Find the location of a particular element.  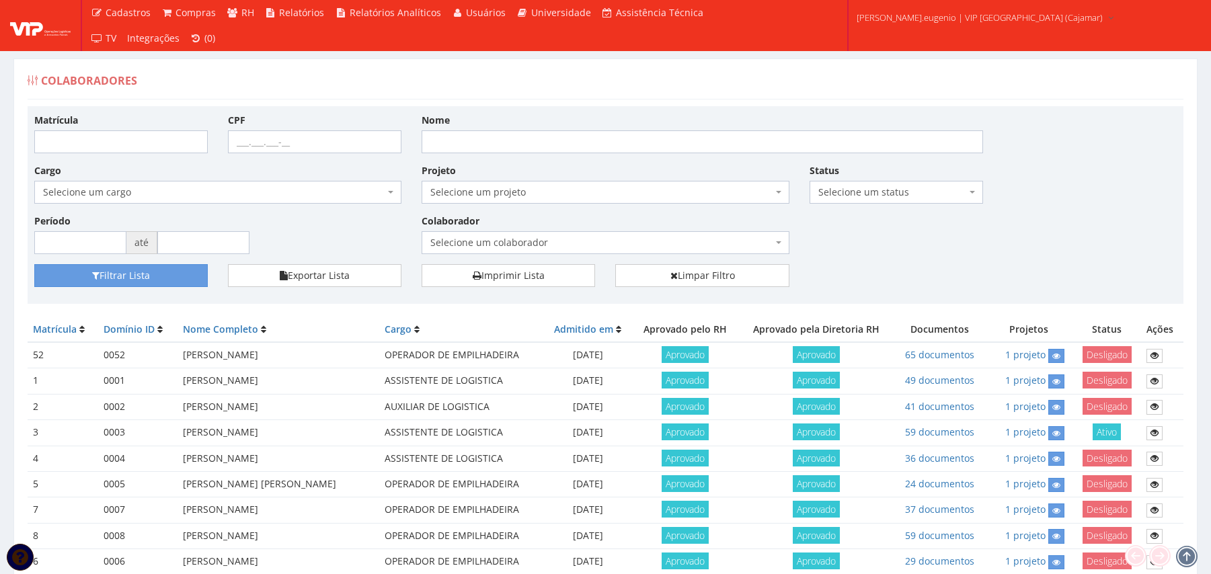

label: Status is located at coordinates (824, 171).